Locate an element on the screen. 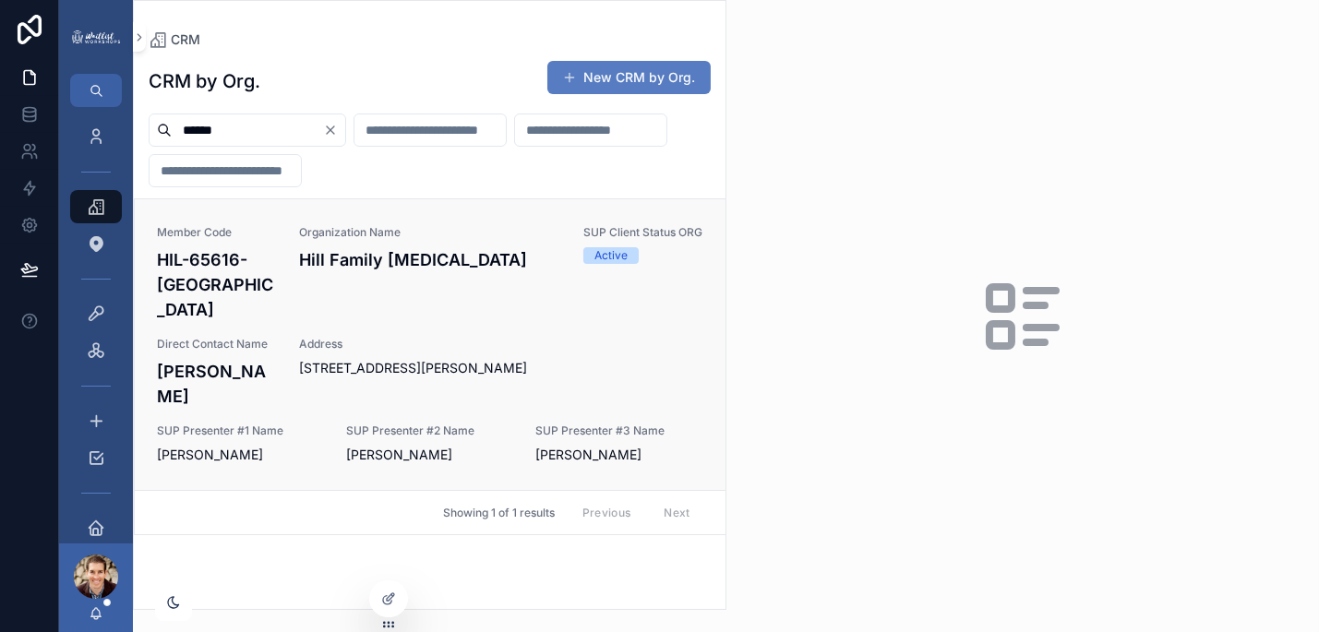 Image resolution: width=1319 pixels, height=632 pixels. span: Showing 1 of 1 results is located at coordinates (498, 513).